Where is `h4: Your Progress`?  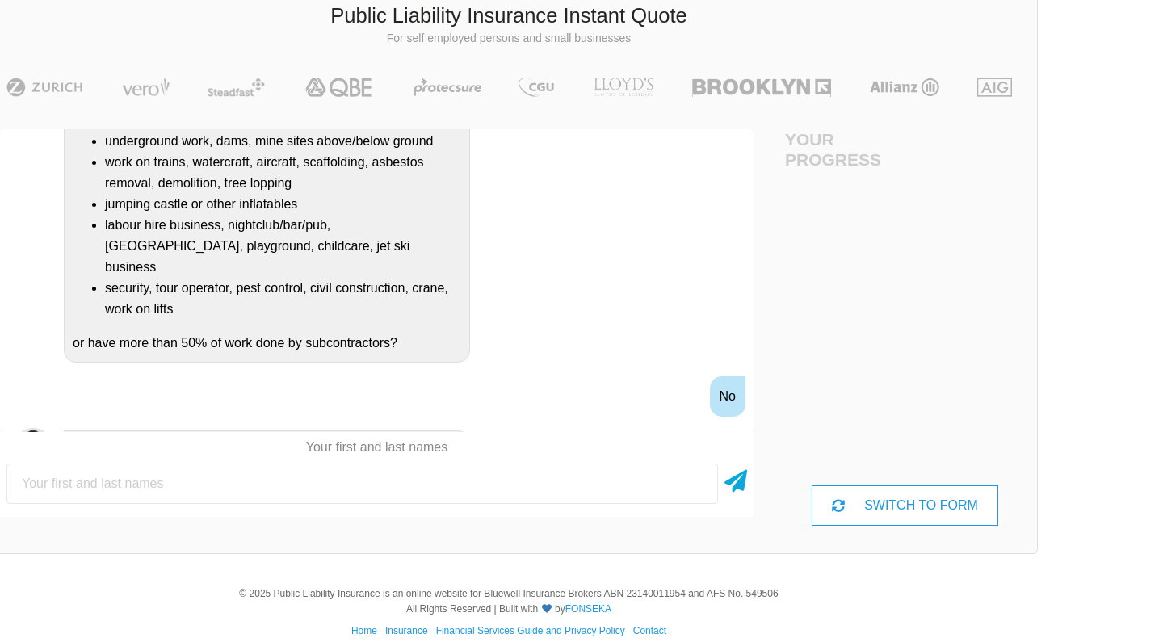
h4: Your Progress is located at coordinates (845, 149).